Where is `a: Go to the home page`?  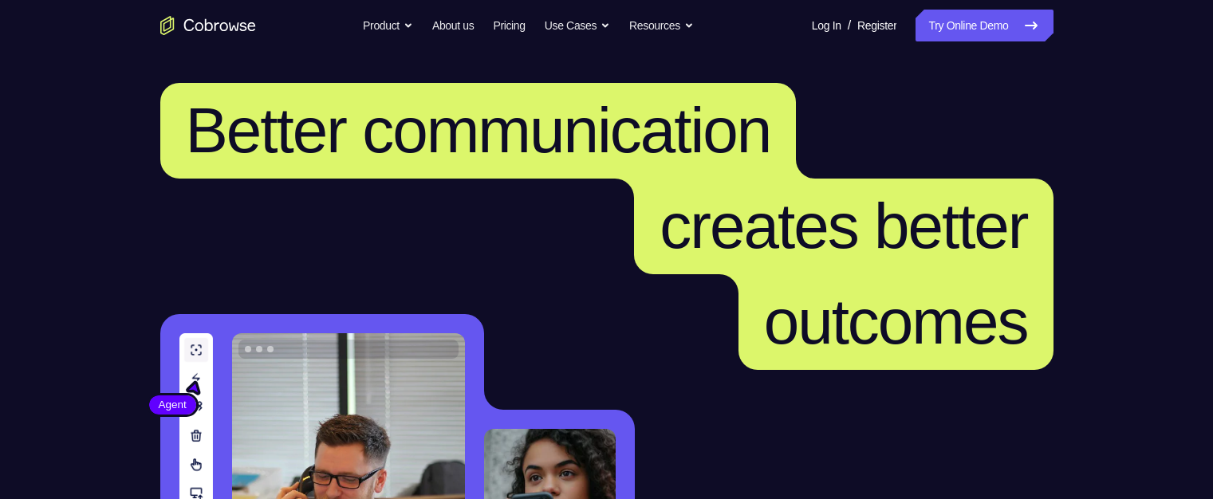
a: Go to the home page is located at coordinates (208, 26).